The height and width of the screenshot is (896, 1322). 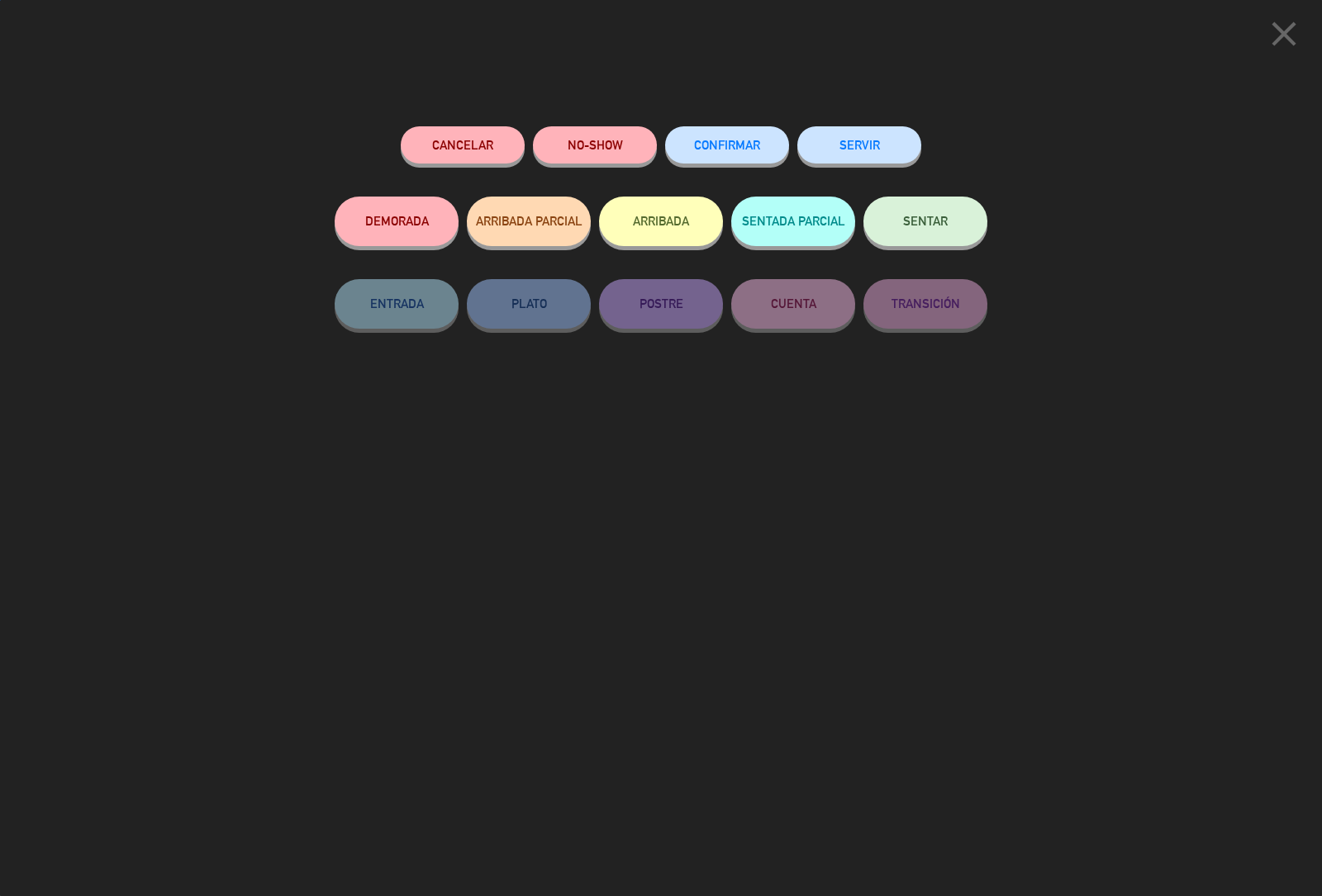 What do you see at coordinates (727, 144) in the screenshot?
I see `span: CONFIRMAR` at bounding box center [727, 144].